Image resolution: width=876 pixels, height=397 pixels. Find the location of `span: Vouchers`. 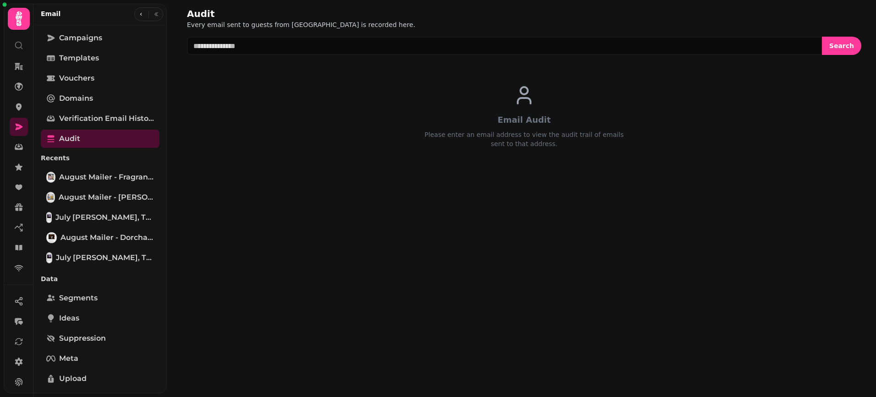

span: Vouchers is located at coordinates (77, 78).